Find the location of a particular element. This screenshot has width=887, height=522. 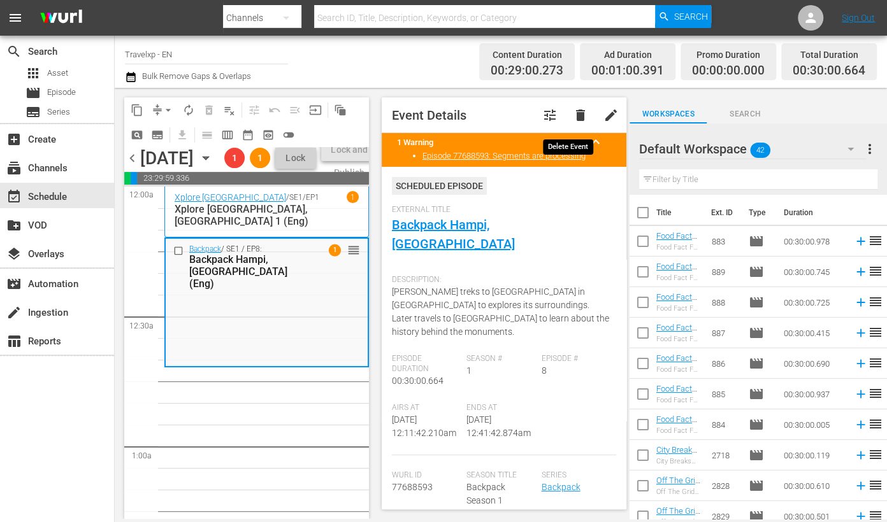

td: 888 is located at coordinates (725, 303).